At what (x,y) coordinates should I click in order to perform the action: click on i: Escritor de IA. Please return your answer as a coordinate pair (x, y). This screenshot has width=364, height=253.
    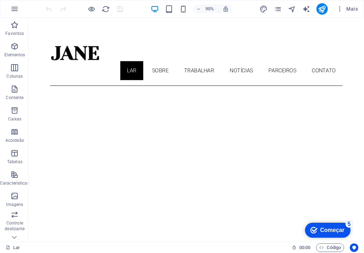
    Looking at the image, I should click on (306, 9).